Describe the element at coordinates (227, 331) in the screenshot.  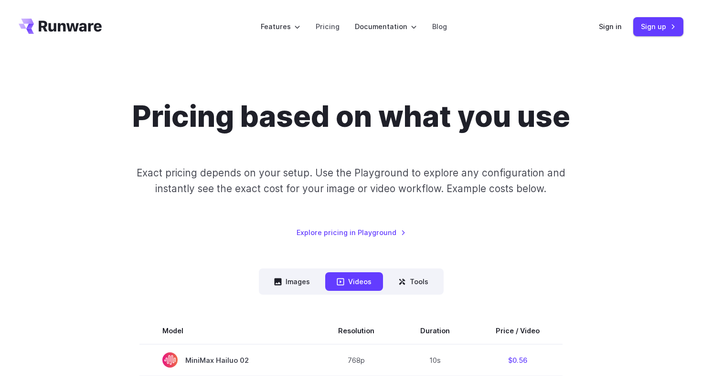
I see `th: Model` at that location.